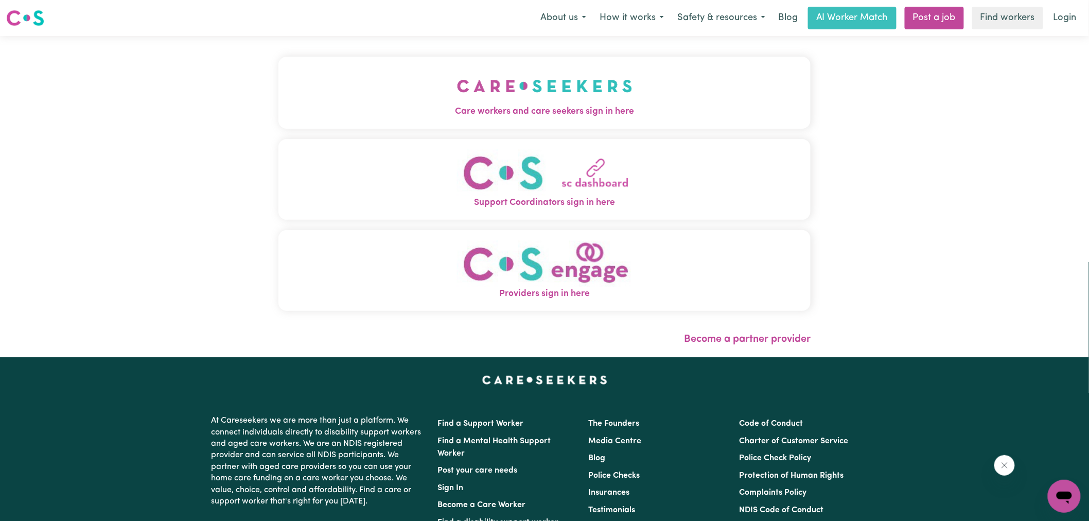  Describe the element at coordinates (480, 423) in the screenshot. I see `a: Find a Support Worker` at that location.